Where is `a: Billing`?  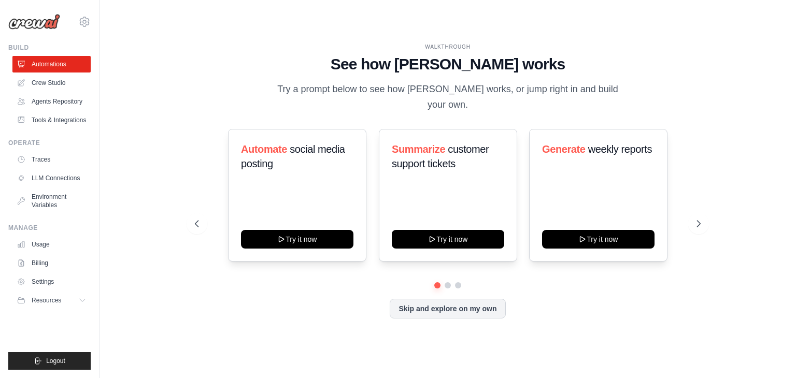 a: Billing is located at coordinates (51, 263).